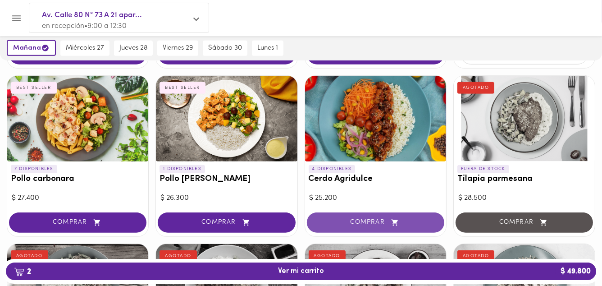 The width and height of the screenshot is (602, 286). I want to click on p: 4 DISPONIBLES, so click(332, 169).